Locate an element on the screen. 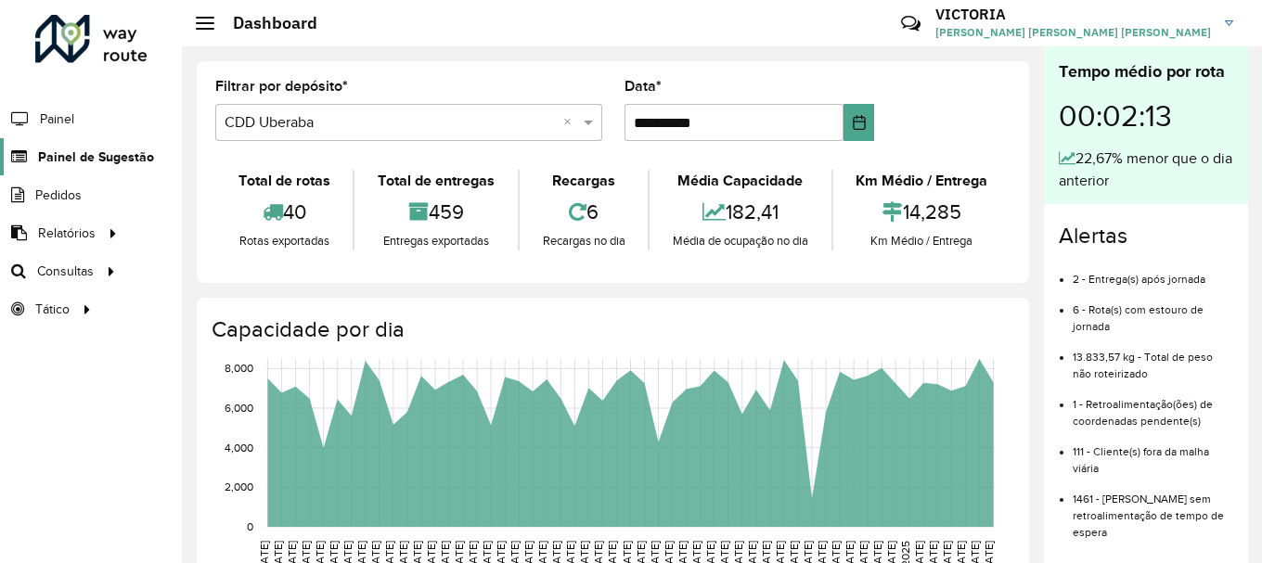 This screenshot has height=563, width=1262. h4: Capacidade por dia is located at coordinates (611, 329).